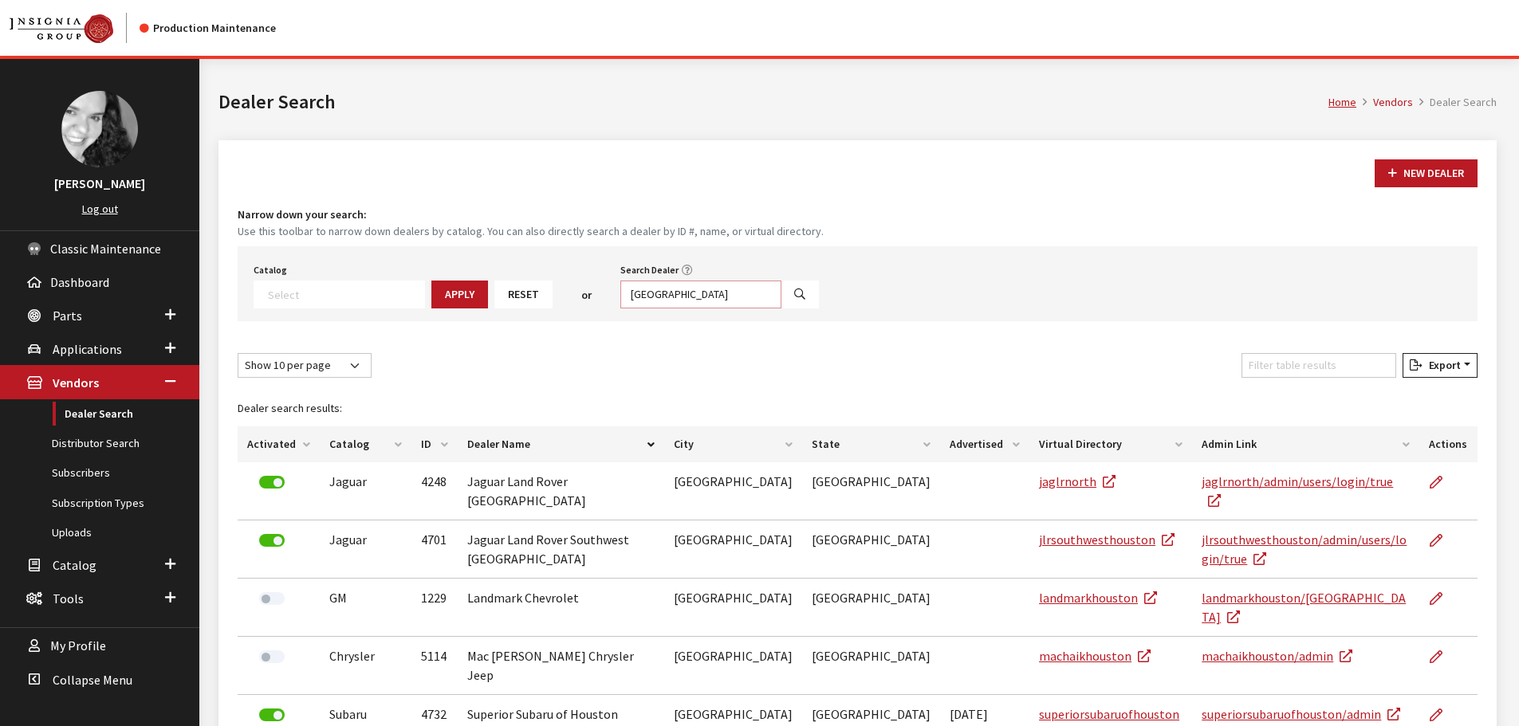 The height and width of the screenshot is (726, 1519). What do you see at coordinates (586, 295) in the screenshot?
I see `span: or` at bounding box center [586, 295].